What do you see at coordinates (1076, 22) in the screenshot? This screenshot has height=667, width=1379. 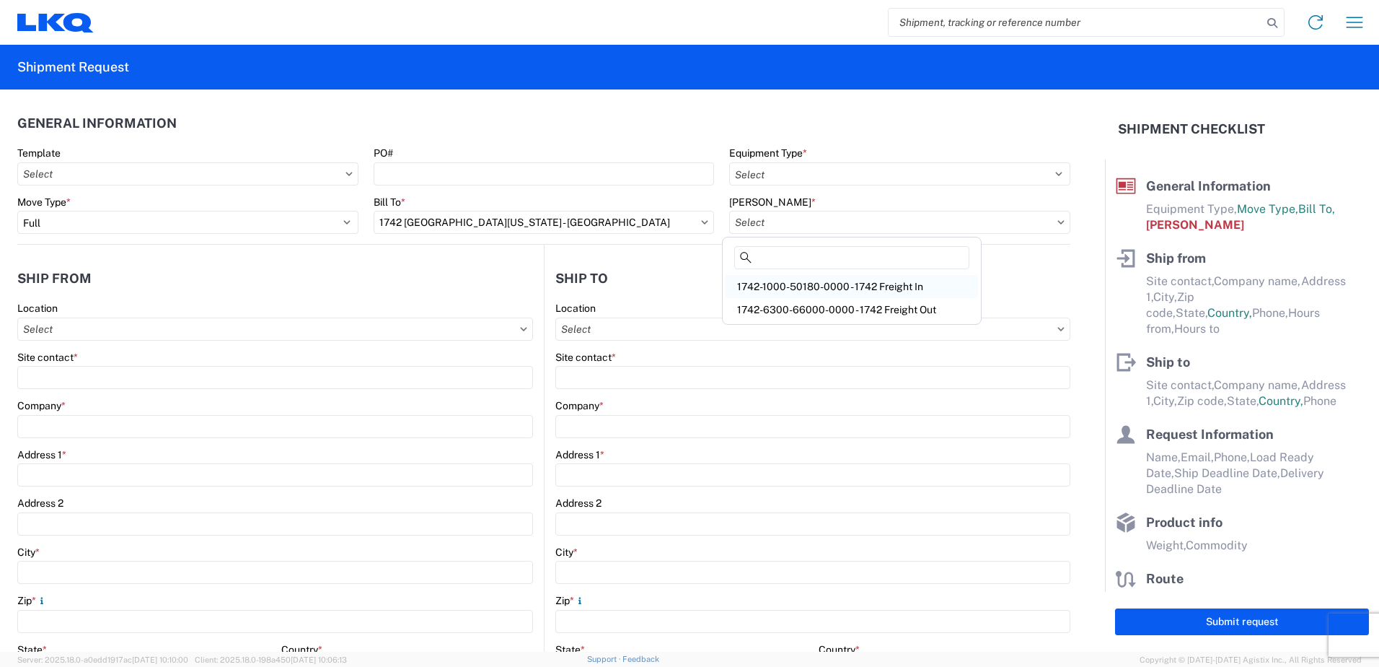 I see `input: Shipment, tracking or reference number` at bounding box center [1076, 22].